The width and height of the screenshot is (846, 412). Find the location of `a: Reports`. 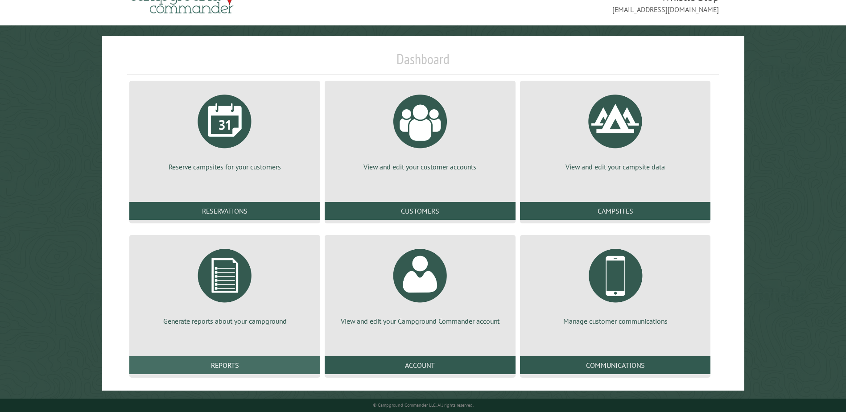

a: Reports is located at coordinates (225, 365).